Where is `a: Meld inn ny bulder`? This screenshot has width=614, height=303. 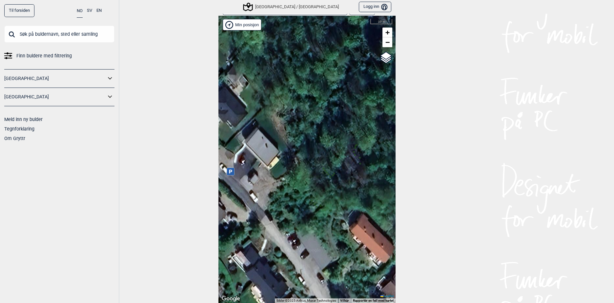
a: Meld inn ny bulder is located at coordinates (23, 119).